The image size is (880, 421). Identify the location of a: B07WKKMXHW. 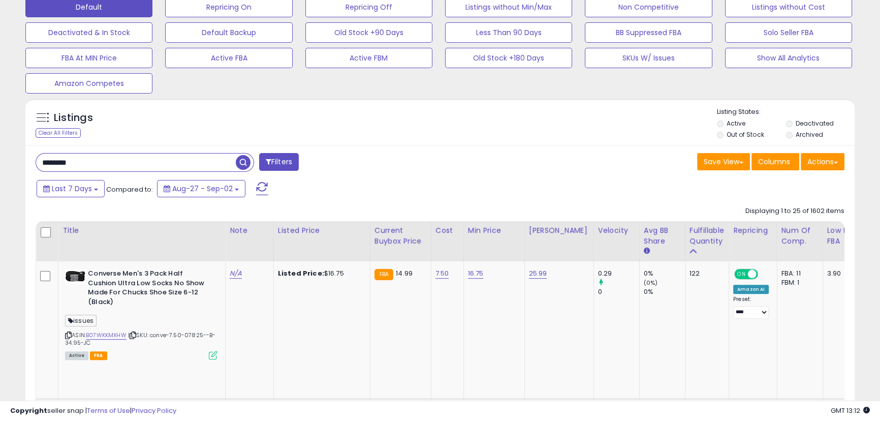
(106, 335).